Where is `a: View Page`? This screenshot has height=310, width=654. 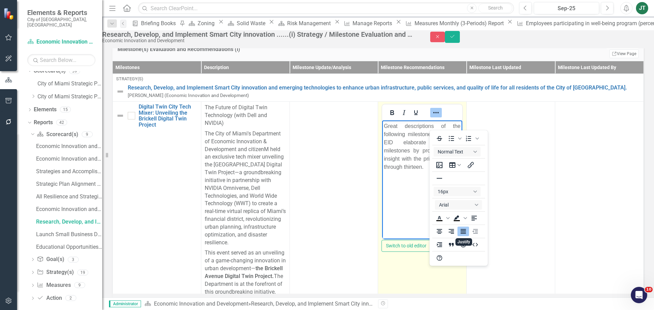 a: View Page is located at coordinates (624, 54).